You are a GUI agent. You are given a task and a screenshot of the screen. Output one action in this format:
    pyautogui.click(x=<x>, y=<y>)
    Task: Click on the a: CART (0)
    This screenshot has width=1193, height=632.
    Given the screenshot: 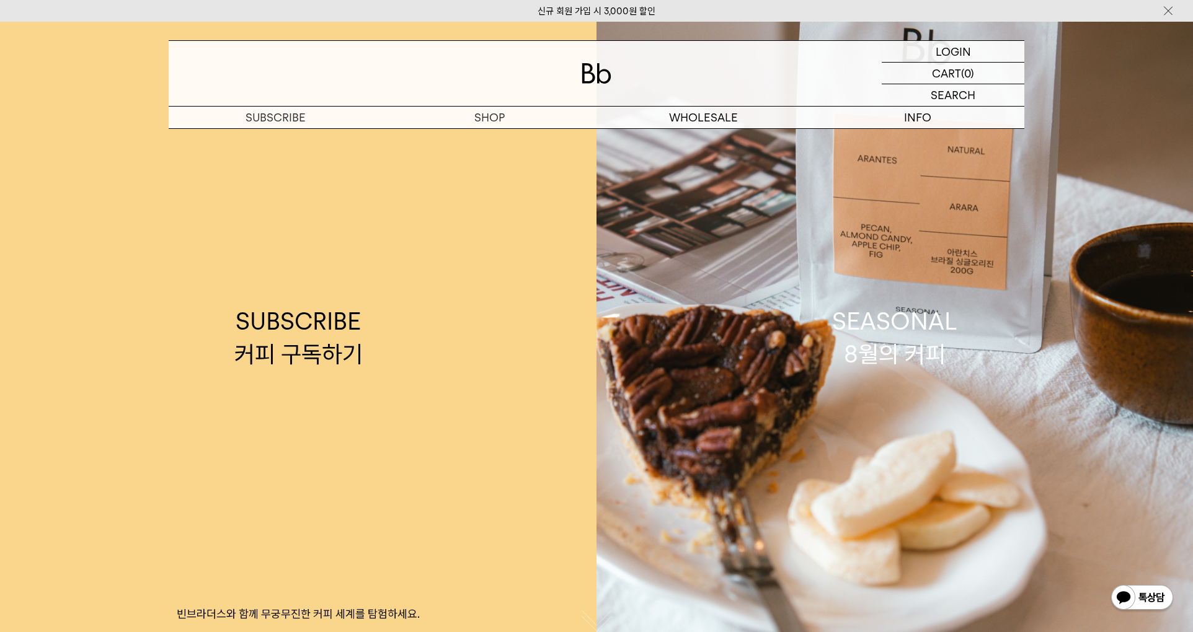 What is the action you would take?
    pyautogui.click(x=953, y=73)
    